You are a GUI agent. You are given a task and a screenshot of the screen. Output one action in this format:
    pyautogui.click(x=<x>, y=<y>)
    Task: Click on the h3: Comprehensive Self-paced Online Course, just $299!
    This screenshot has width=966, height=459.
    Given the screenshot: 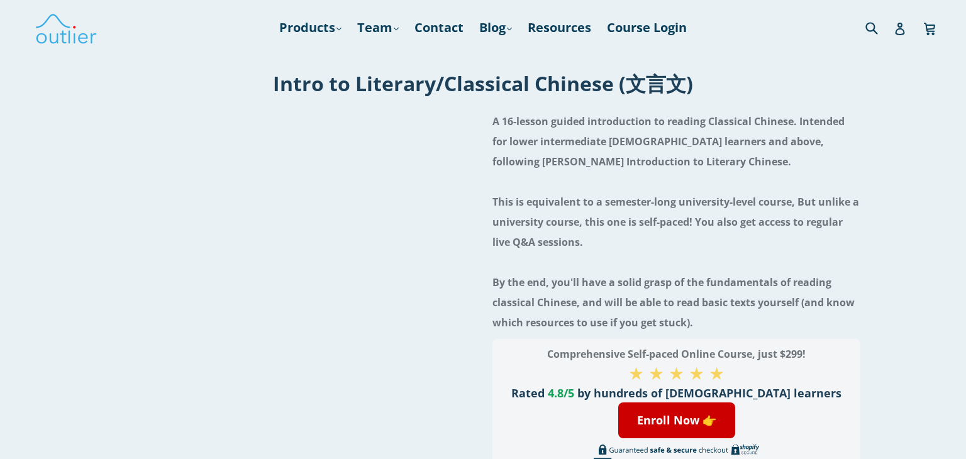 What is the action you would take?
    pyautogui.click(x=676, y=354)
    